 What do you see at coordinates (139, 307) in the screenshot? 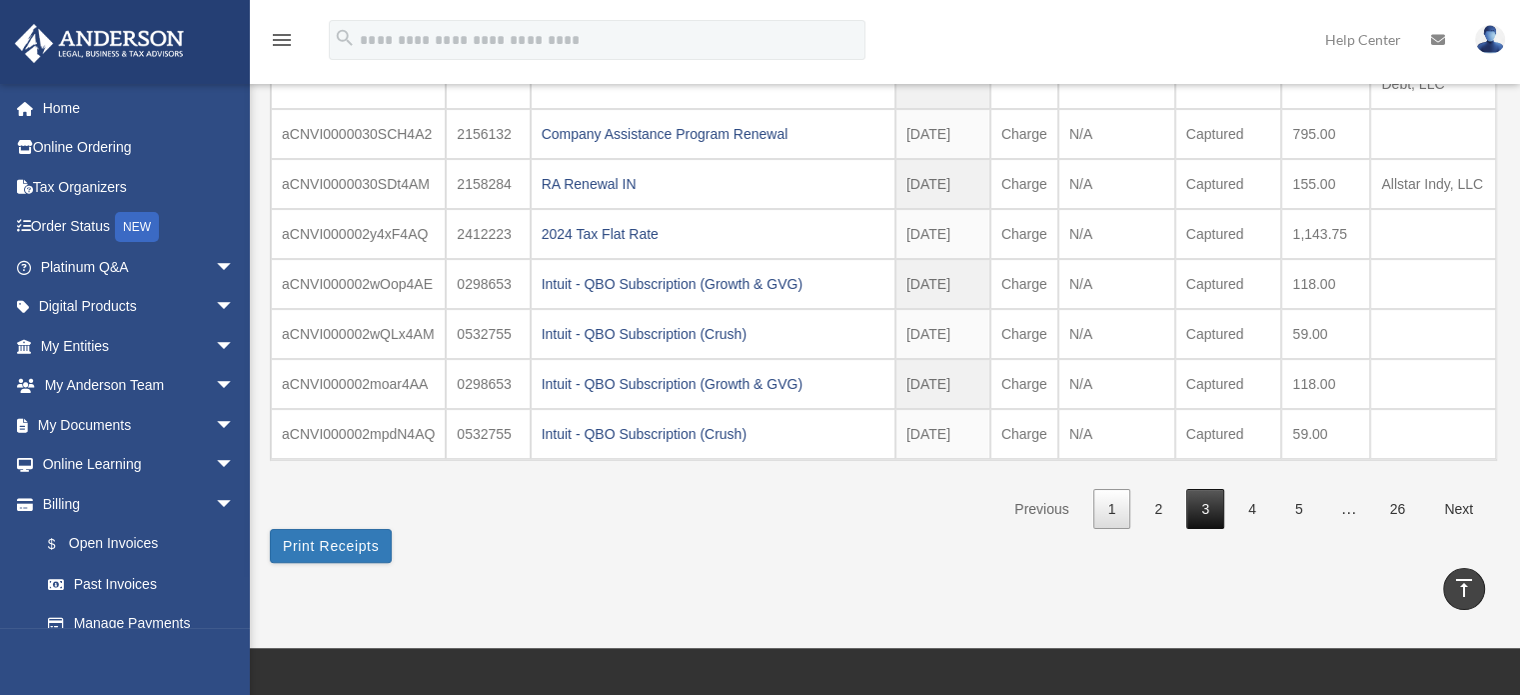
I see `a: Digital Productsarrow_drop_down` at bounding box center [139, 307].